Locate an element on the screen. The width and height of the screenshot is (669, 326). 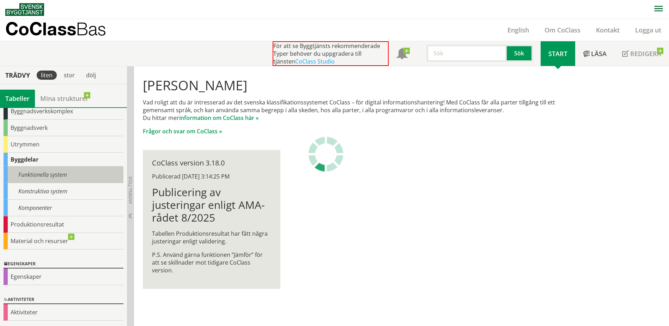
a: English is located at coordinates (518, 30).